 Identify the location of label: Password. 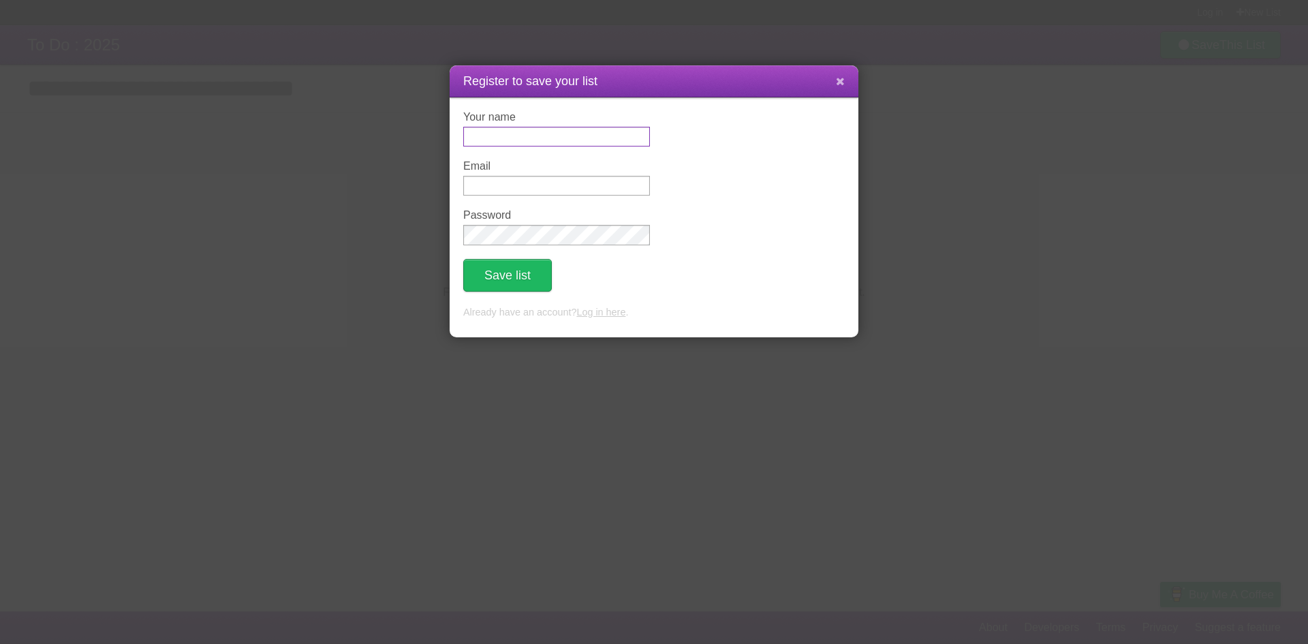
(557, 215).